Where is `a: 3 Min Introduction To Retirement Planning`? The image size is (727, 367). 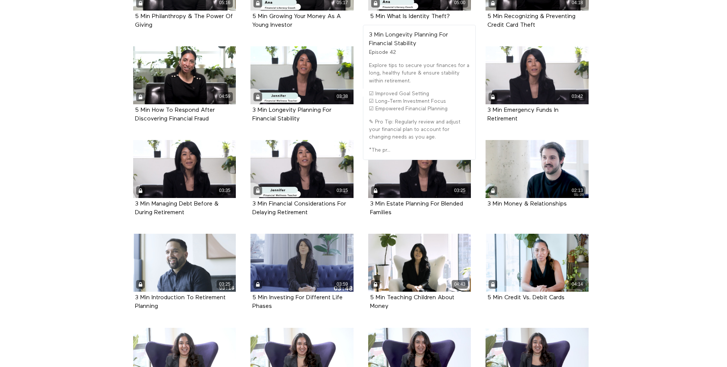 a: 3 Min Introduction To Retirement Planning is located at coordinates (180, 302).